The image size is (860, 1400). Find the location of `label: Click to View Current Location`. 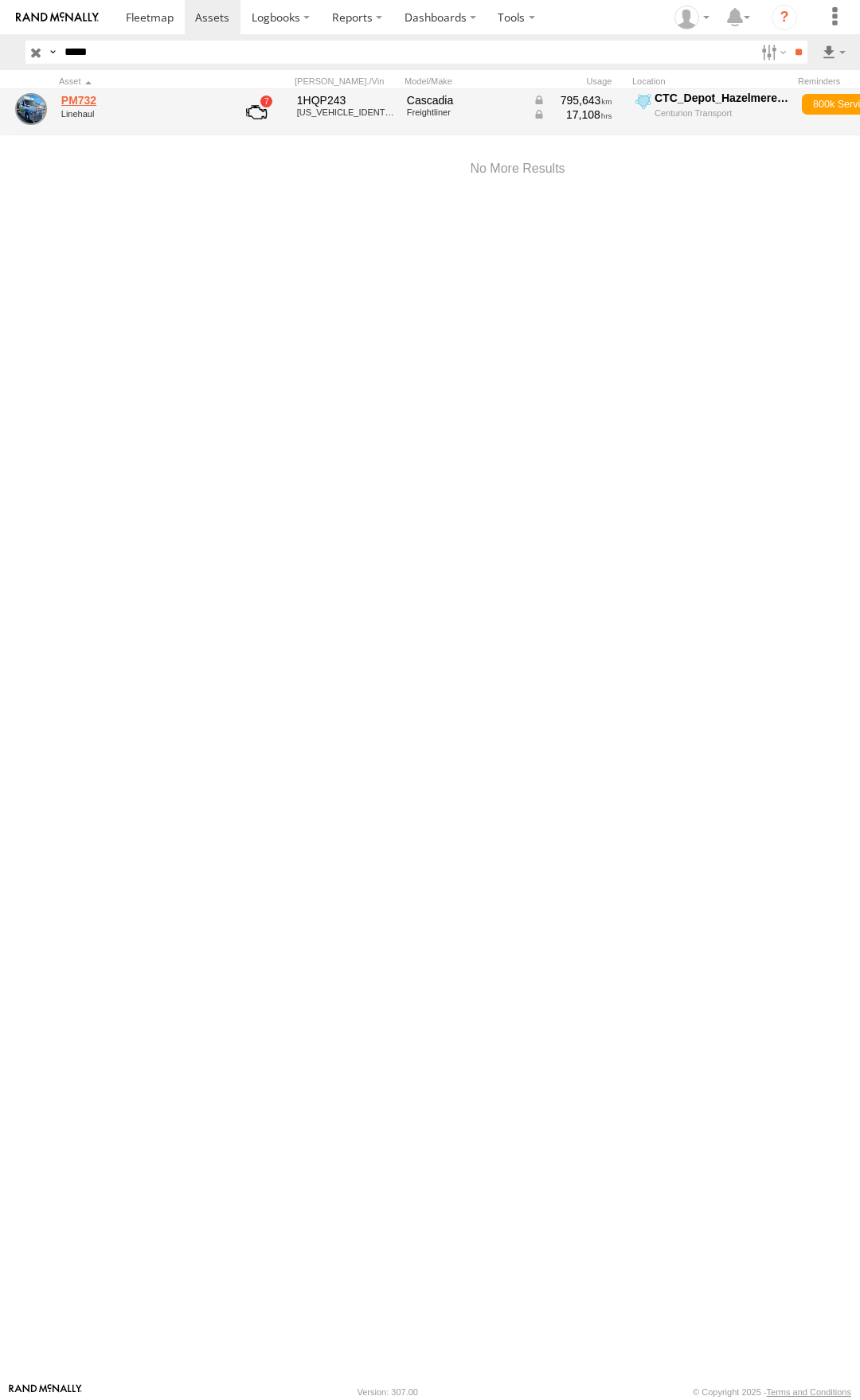

label: Click to View Current Location is located at coordinates (712, 112).